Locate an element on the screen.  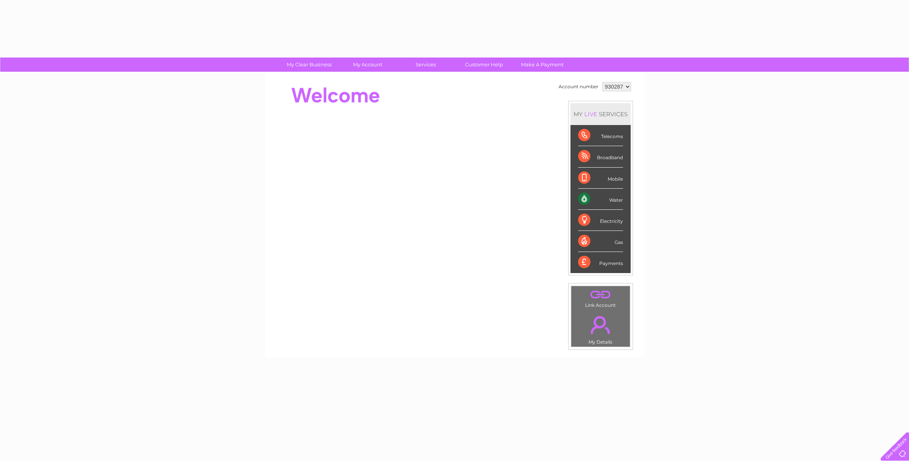
a: Services is located at coordinates (426, 64).